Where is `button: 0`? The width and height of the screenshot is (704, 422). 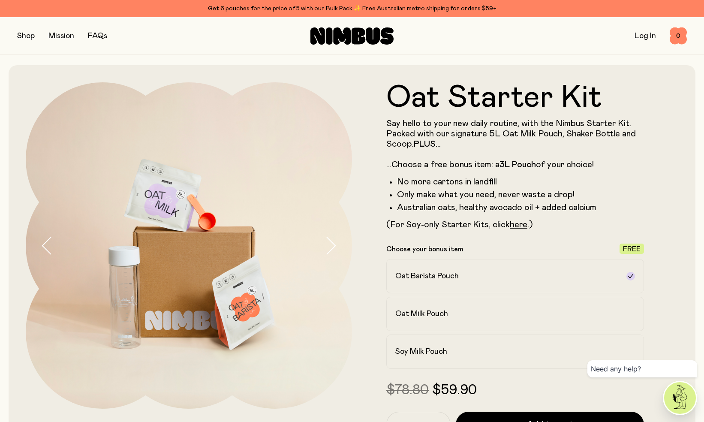 button: 0 is located at coordinates (678, 36).